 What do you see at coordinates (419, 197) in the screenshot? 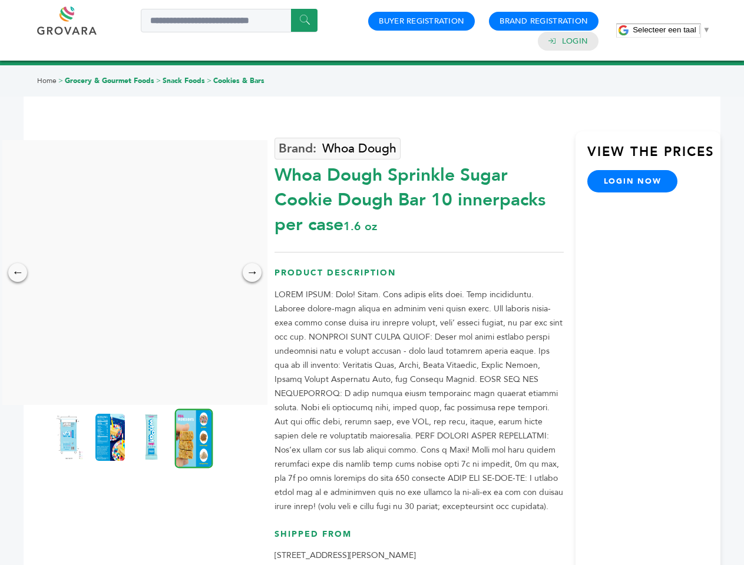
I see `div: Whoa Dough Sprinkle Sugar Cookie Dough Bar 10 innerpacks per case` at bounding box center [419, 197].